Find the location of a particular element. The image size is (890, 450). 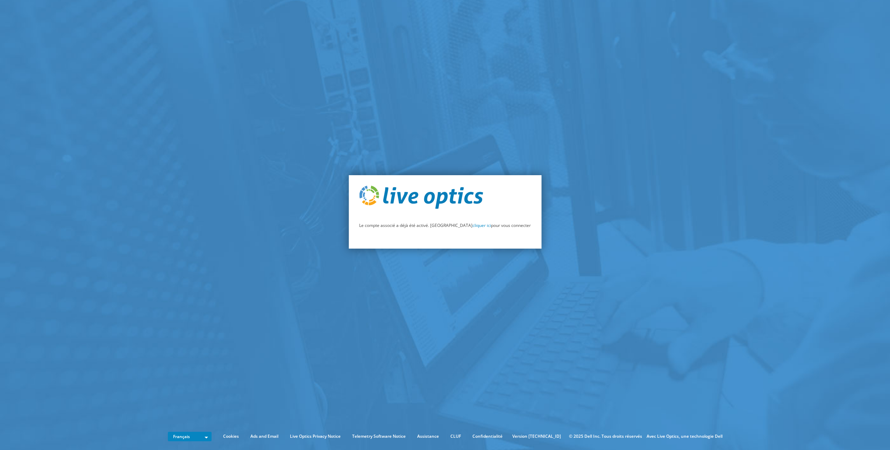

a: Cookies is located at coordinates (231, 436).